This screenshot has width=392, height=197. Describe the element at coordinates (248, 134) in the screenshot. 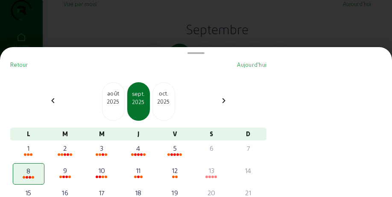

I see `div: D` at that location.